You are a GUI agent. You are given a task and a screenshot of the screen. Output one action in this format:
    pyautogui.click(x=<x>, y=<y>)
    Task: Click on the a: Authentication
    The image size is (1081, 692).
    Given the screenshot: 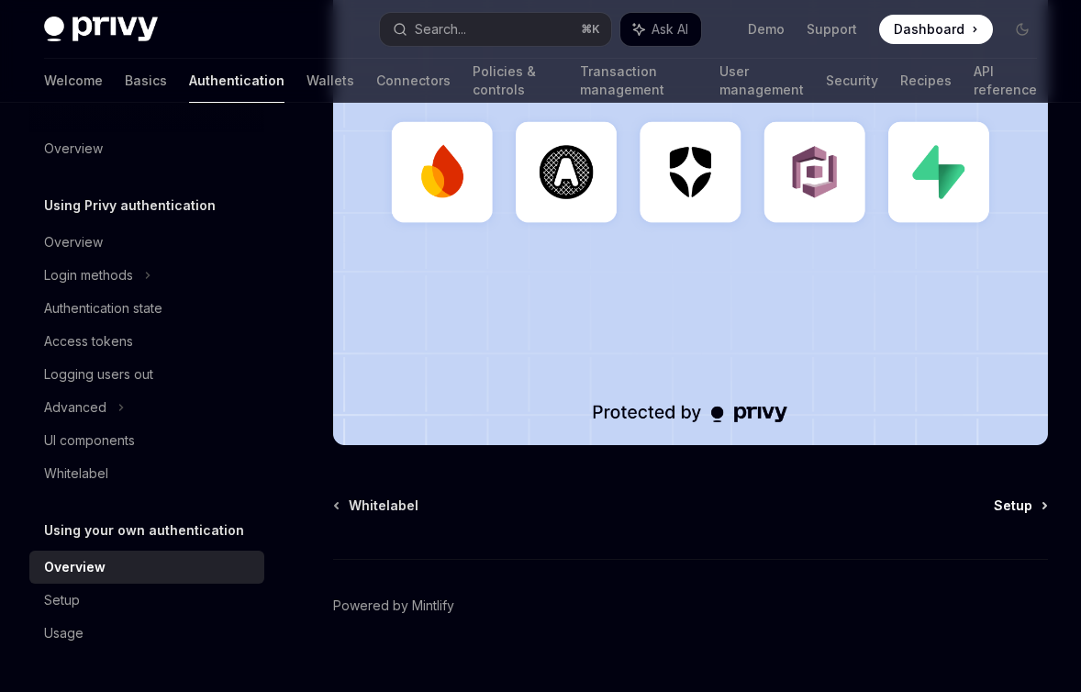 What is the action you would take?
    pyautogui.click(x=237, y=81)
    